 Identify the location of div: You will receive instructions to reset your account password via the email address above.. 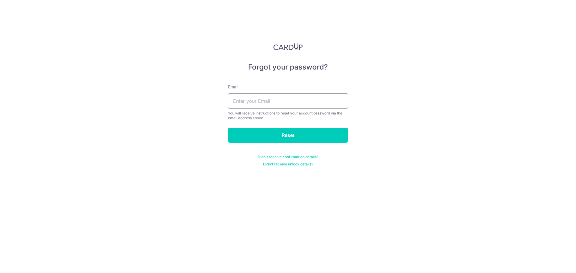
(288, 116).